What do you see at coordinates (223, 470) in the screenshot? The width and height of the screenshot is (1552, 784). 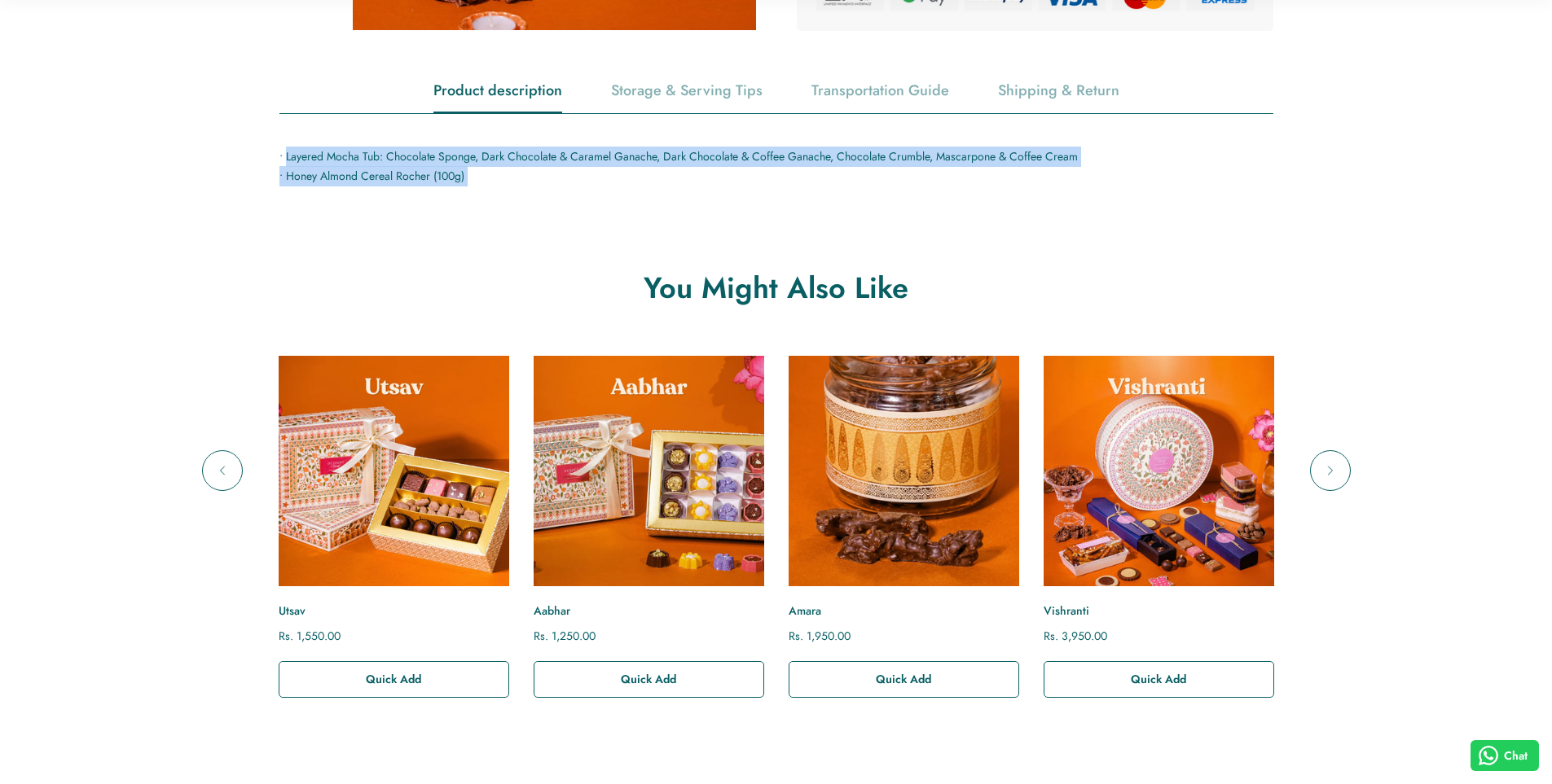 I see `button: Previous` at bounding box center [223, 470].